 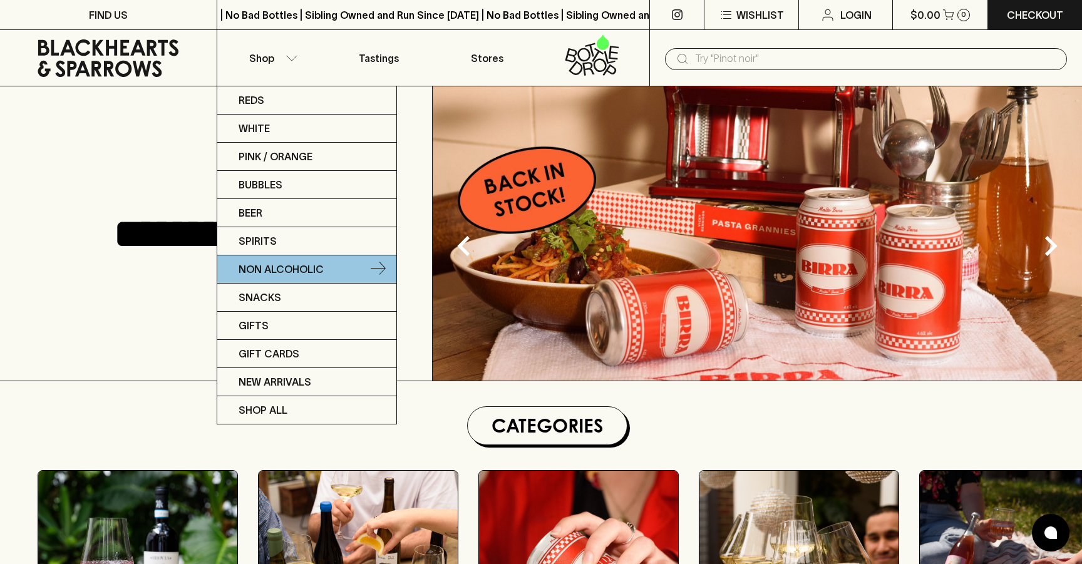 What do you see at coordinates (307, 354) in the screenshot?
I see `a: Gift Cards` at bounding box center [307, 354].